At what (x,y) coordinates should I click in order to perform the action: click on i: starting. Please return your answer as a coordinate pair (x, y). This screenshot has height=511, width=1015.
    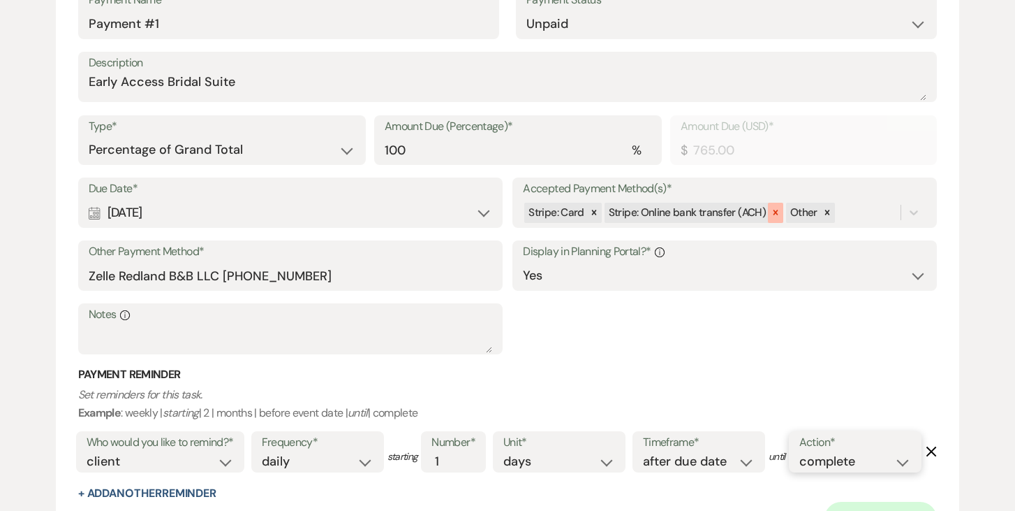
    Looking at the image, I should click on (181, 412).